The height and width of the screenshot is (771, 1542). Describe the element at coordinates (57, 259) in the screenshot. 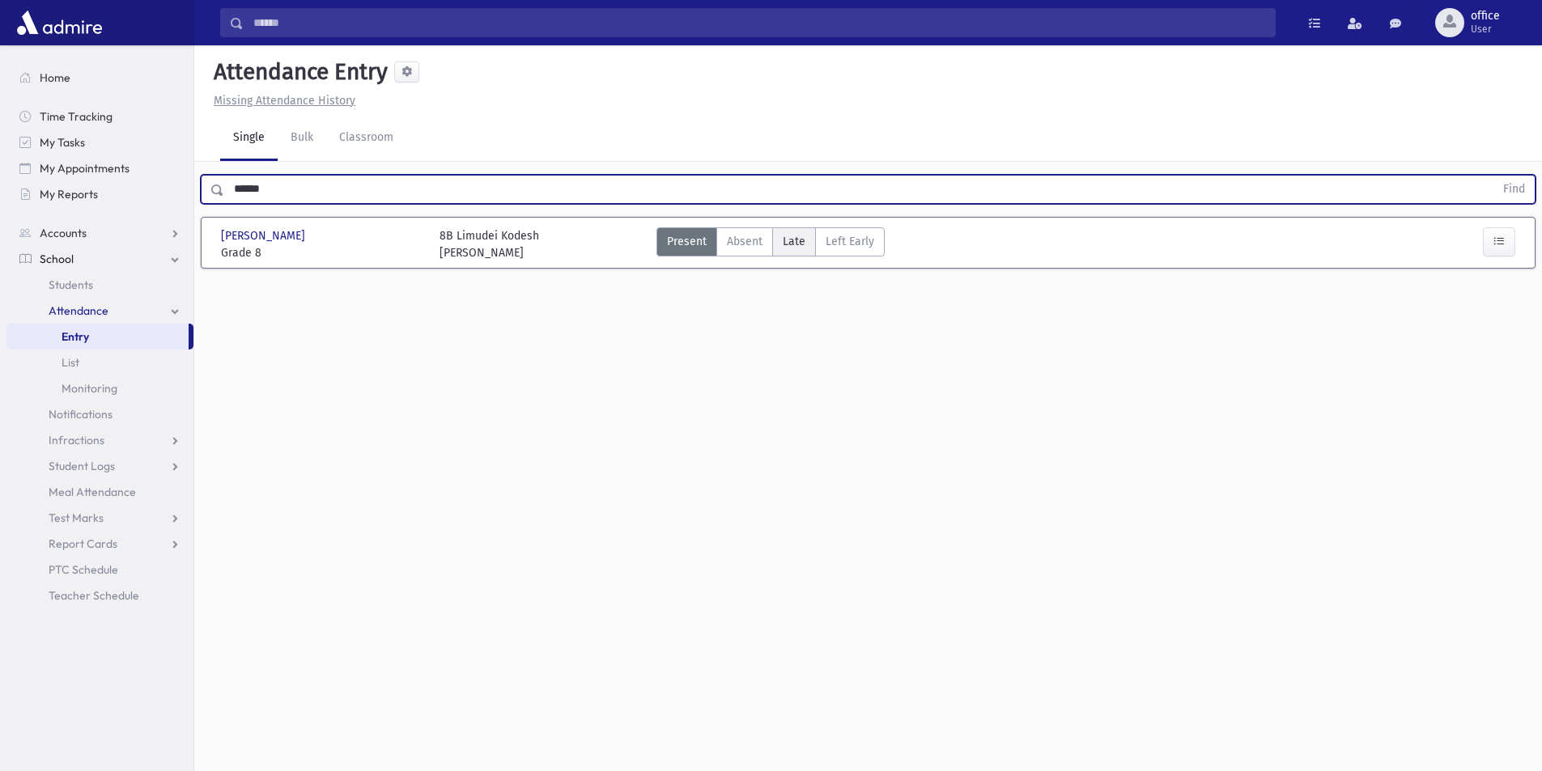

I see `span: School` at that location.